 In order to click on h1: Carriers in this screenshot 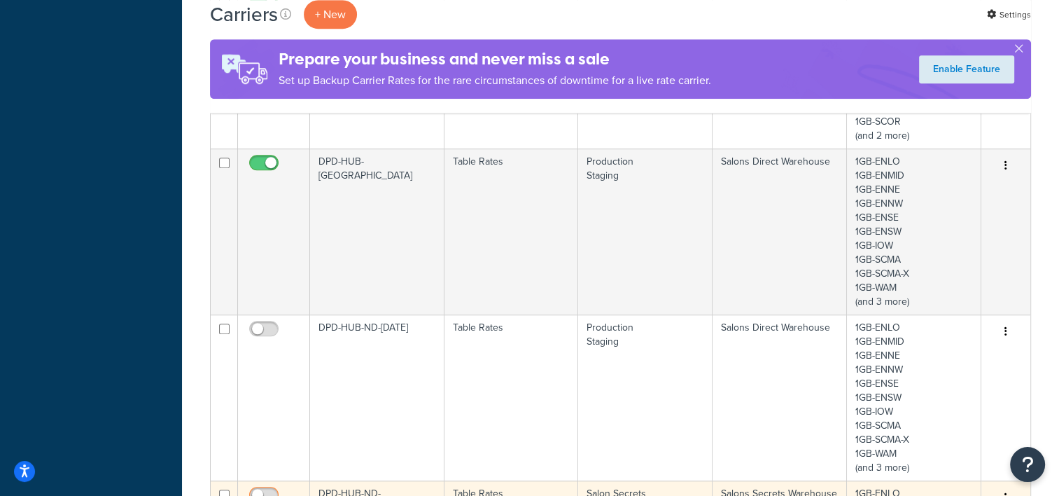, I will do `click(244, 14)`.